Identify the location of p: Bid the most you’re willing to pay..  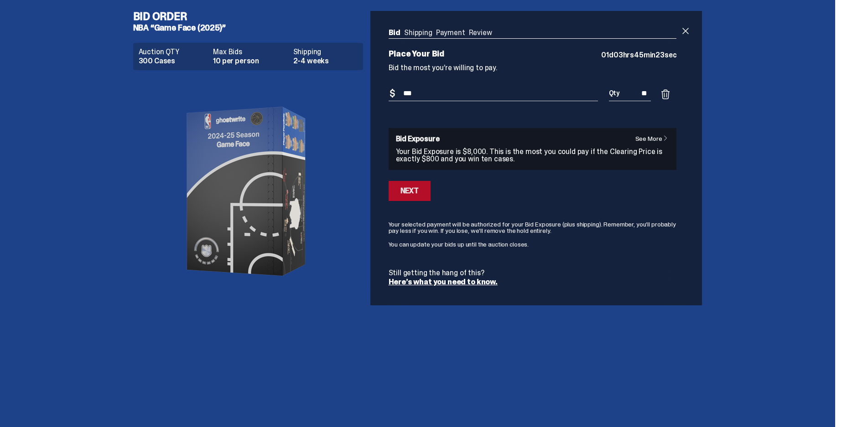
(532, 68).